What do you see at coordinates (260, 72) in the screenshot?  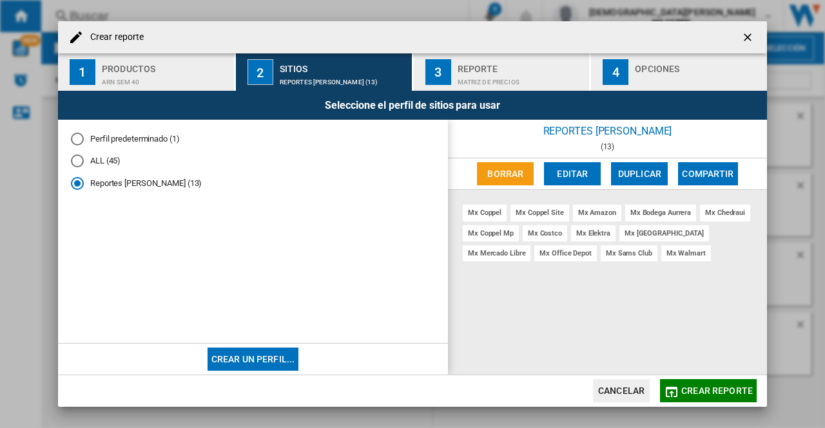 I see `div: 2` at bounding box center [260, 72].